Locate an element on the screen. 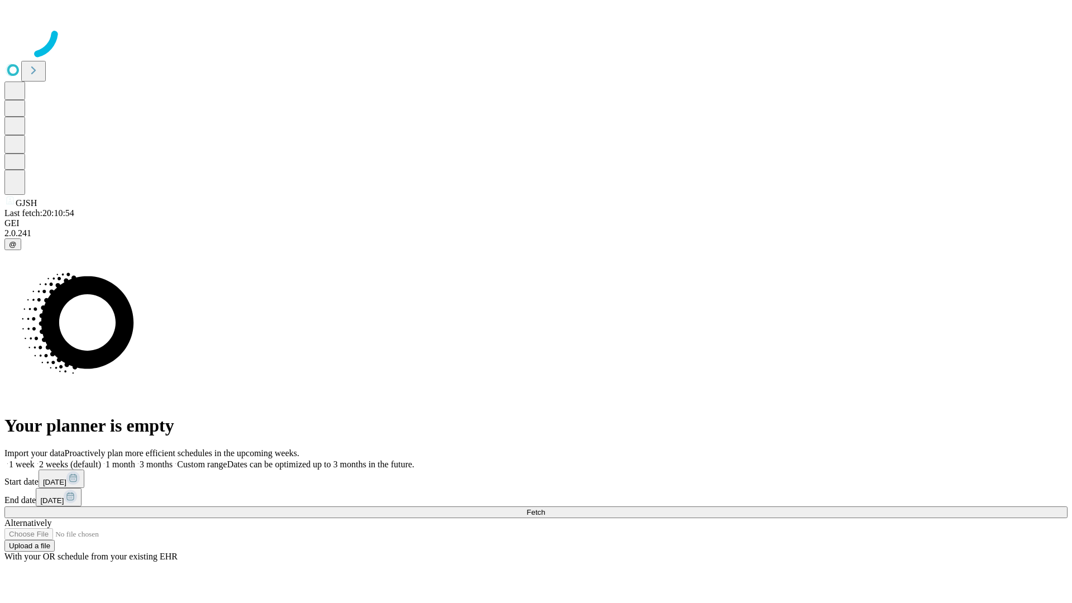 The image size is (1072, 603). span: 1 week is located at coordinates (22, 464).